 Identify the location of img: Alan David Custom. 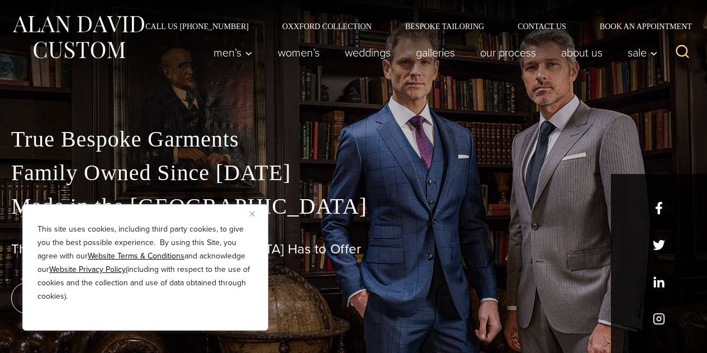
(78, 37).